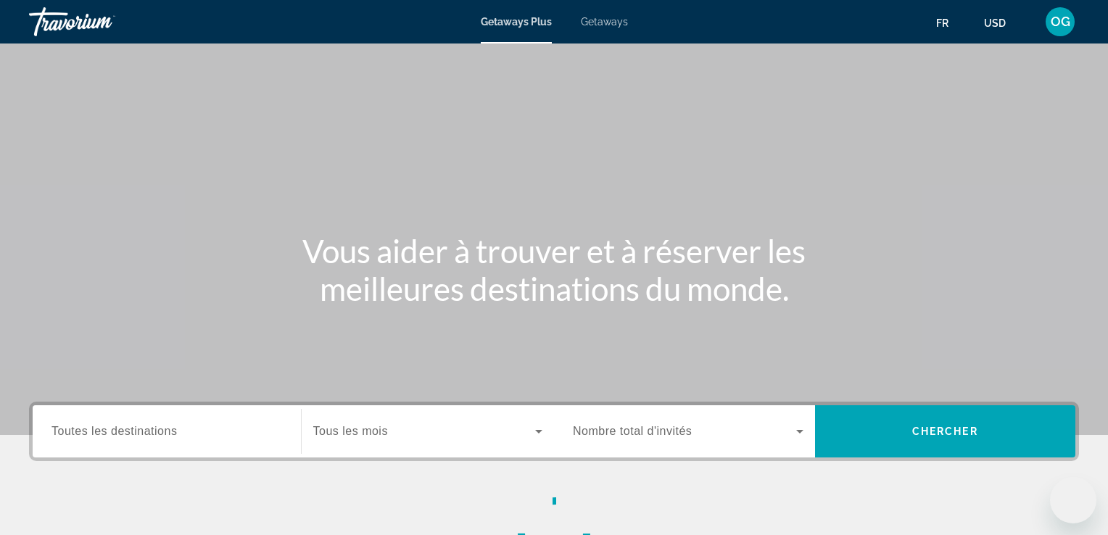  What do you see at coordinates (1060, 22) in the screenshot?
I see `button: Menu utilisateur` at bounding box center [1060, 22].